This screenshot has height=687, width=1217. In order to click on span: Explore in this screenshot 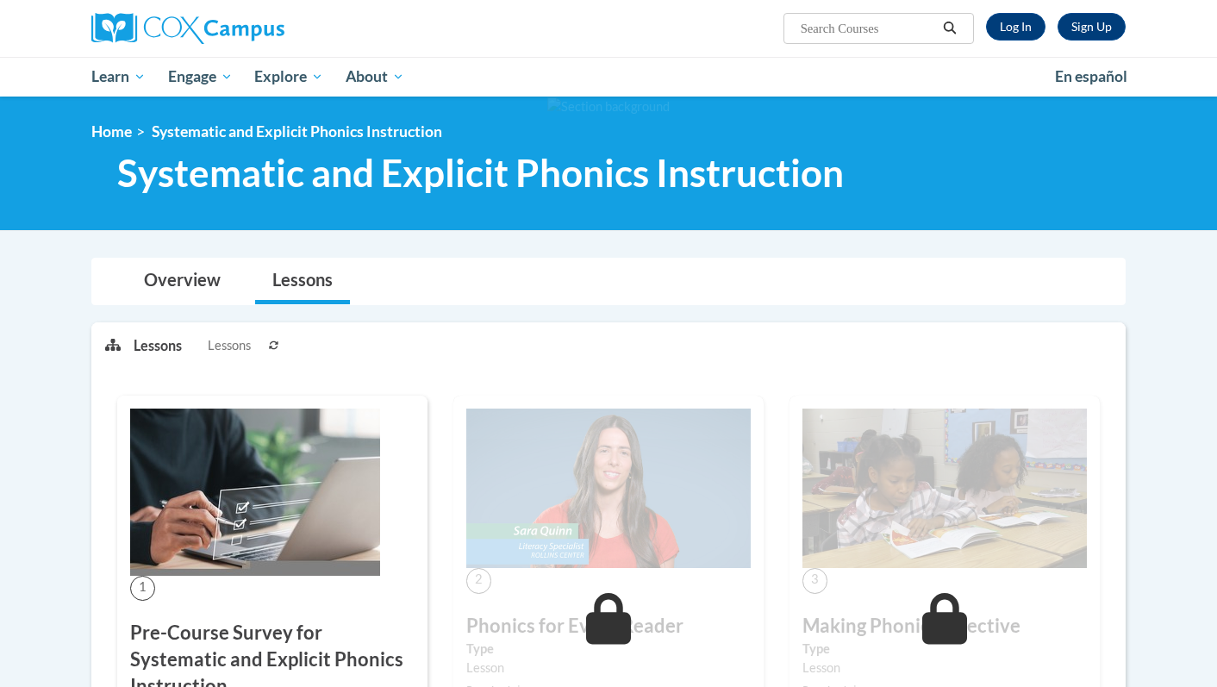, I will do `click(289, 77)`.